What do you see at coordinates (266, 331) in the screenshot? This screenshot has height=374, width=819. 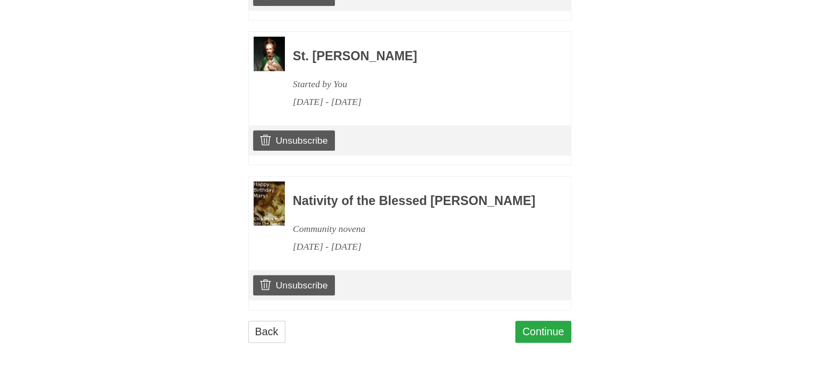 I see `a: Back` at bounding box center [266, 331].